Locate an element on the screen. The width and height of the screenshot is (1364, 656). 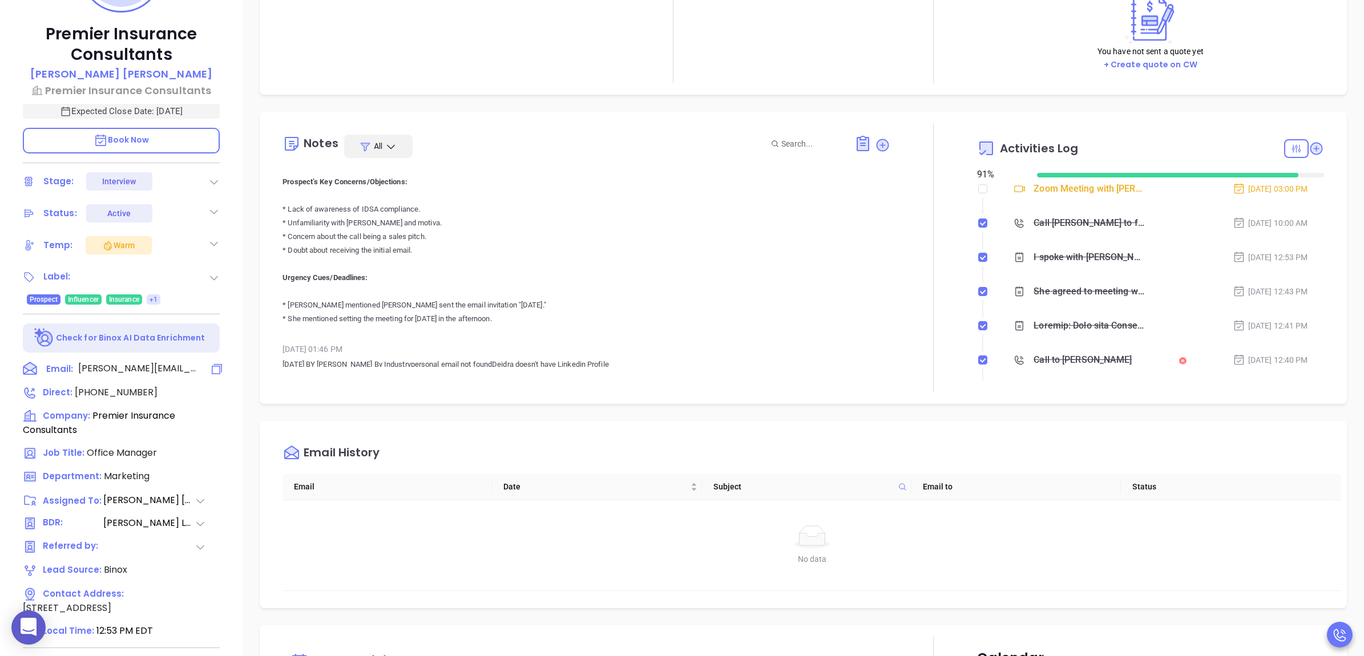
div: Stage: is located at coordinates (59, 181).